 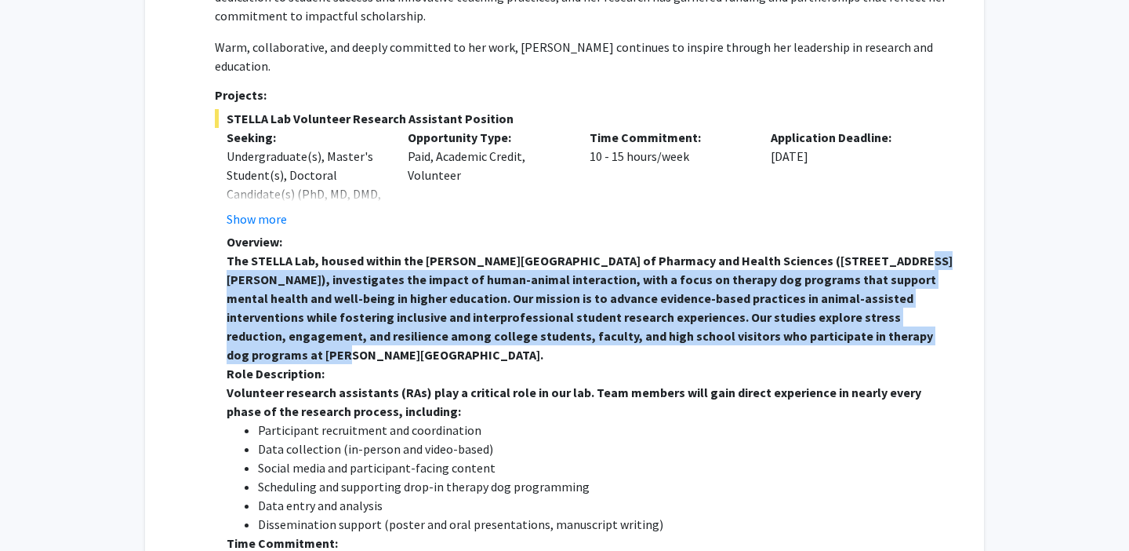 What do you see at coordinates (306, 137) in the screenshot?
I see `p: Seeking:` at bounding box center [306, 137].